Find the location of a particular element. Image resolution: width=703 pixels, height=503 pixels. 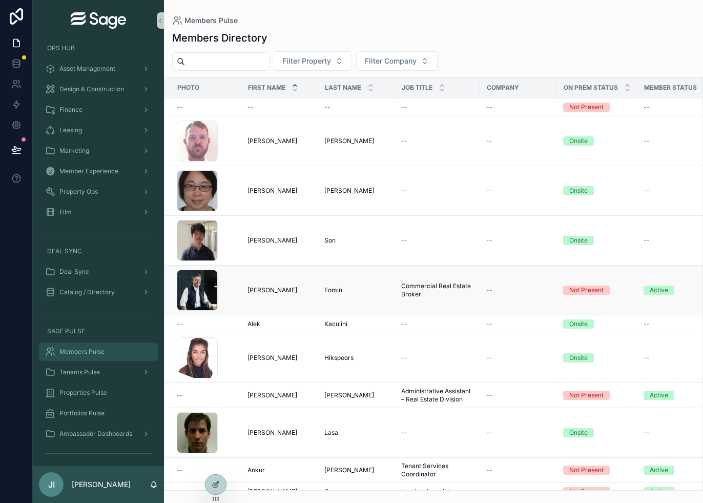

a: Ankur is located at coordinates (280, 470).